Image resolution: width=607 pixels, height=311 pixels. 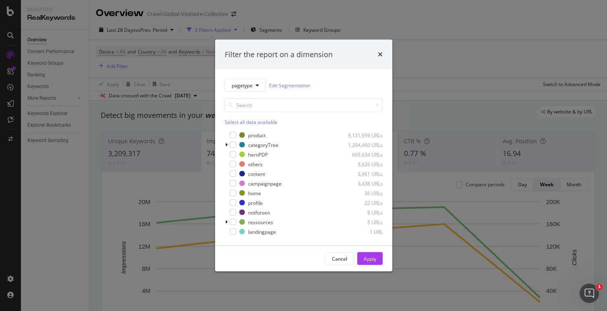 What do you see at coordinates (369, 259) in the screenshot?
I see `button: Apply` at bounding box center [369, 259].